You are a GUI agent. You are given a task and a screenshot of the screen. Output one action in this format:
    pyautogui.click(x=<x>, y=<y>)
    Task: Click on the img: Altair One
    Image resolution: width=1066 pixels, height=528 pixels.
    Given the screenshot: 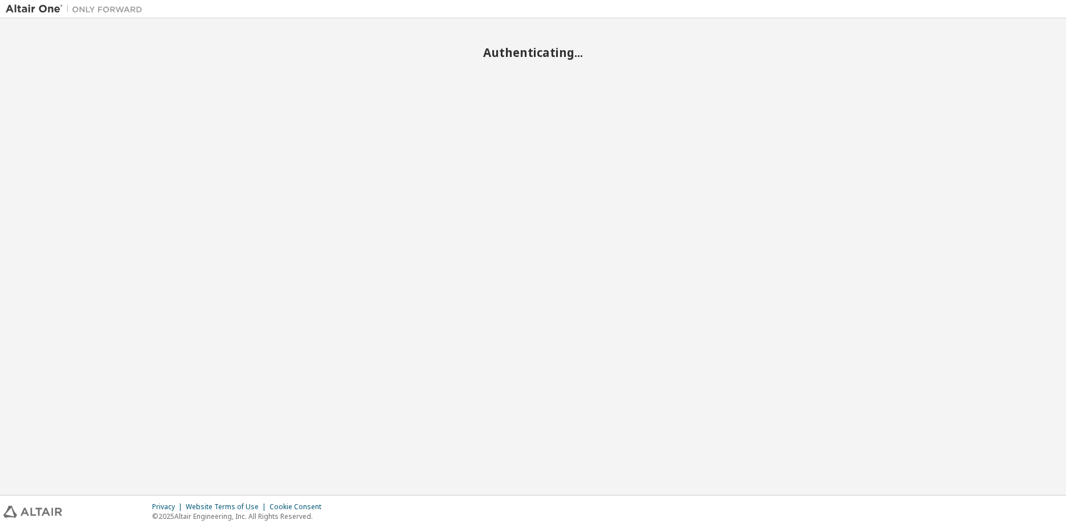 What is the action you would take?
    pyautogui.click(x=77, y=9)
    